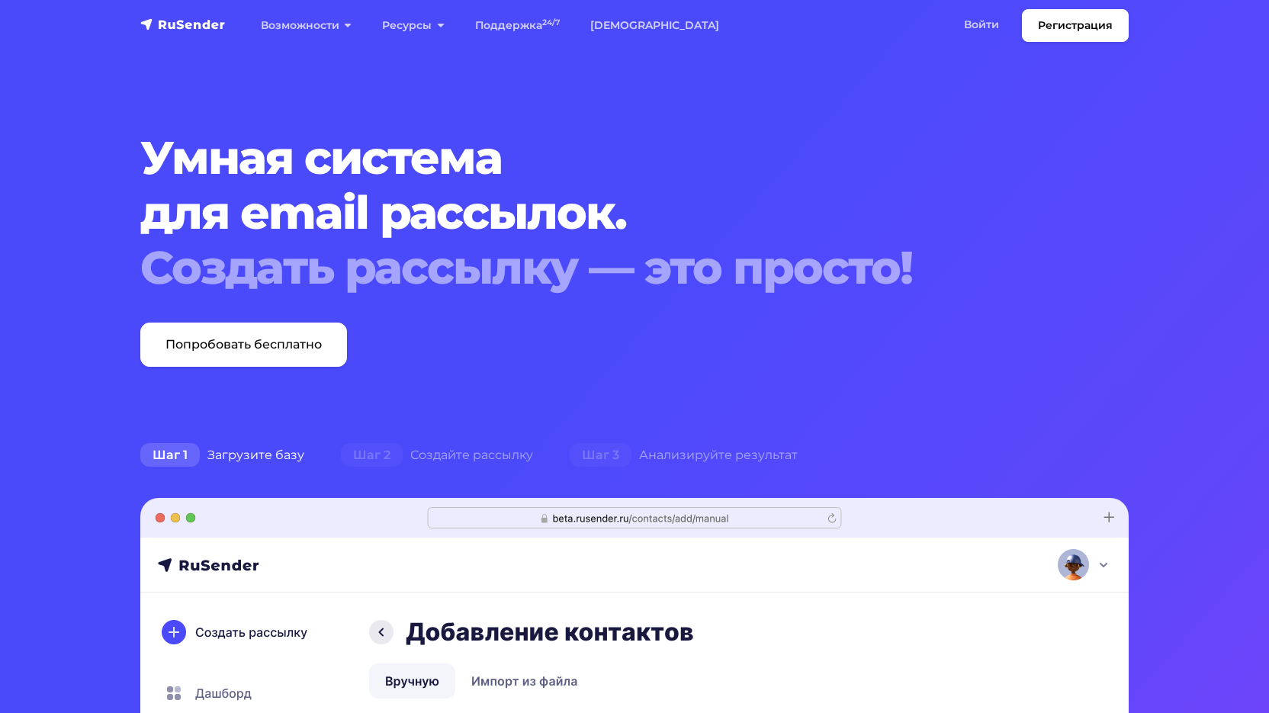 This screenshot has width=1269, height=713. What do you see at coordinates (243, 345) in the screenshot?
I see `a: Попробовать бесплатно` at bounding box center [243, 345].